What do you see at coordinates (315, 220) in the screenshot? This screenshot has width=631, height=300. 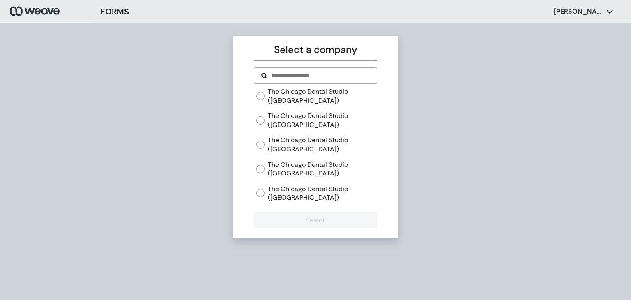 I see `button: Select` at bounding box center [315, 220].